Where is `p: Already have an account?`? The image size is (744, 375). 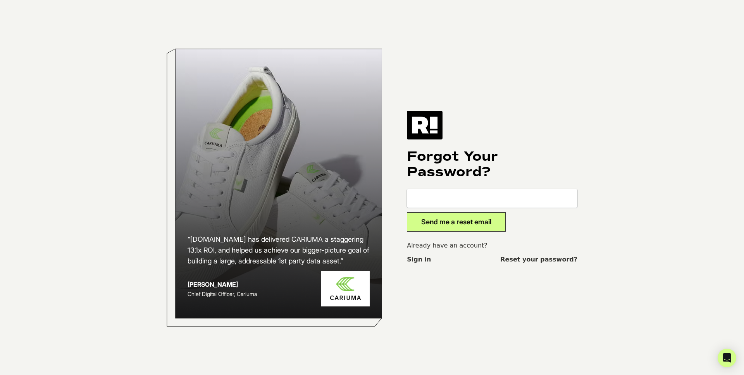 p: Already have an account? is located at coordinates (492, 246).